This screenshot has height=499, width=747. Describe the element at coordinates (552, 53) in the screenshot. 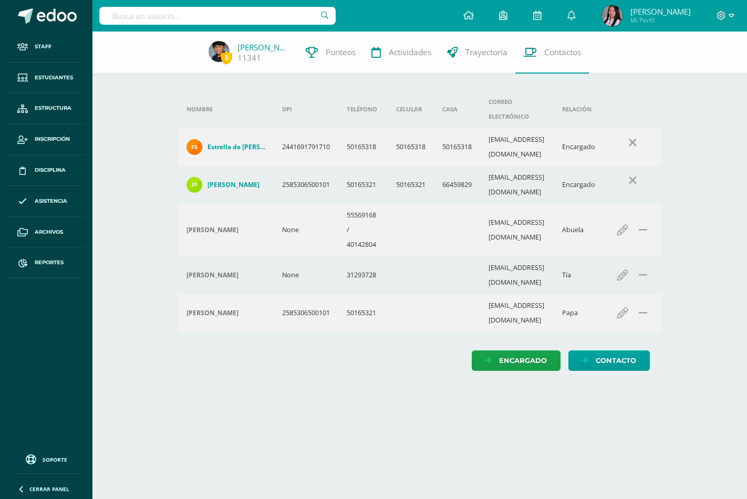

I see `a: Contactos` at that location.